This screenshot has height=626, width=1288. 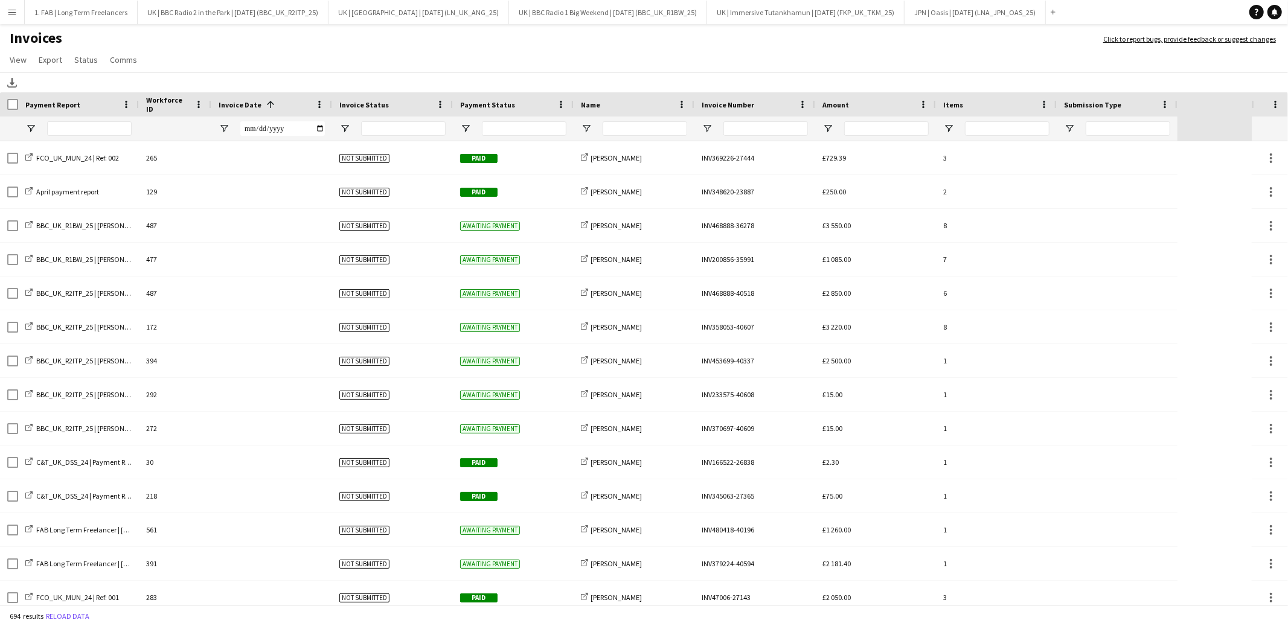 What do you see at coordinates (50, 60) in the screenshot?
I see `a: Export` at bounding box center [50, 60].